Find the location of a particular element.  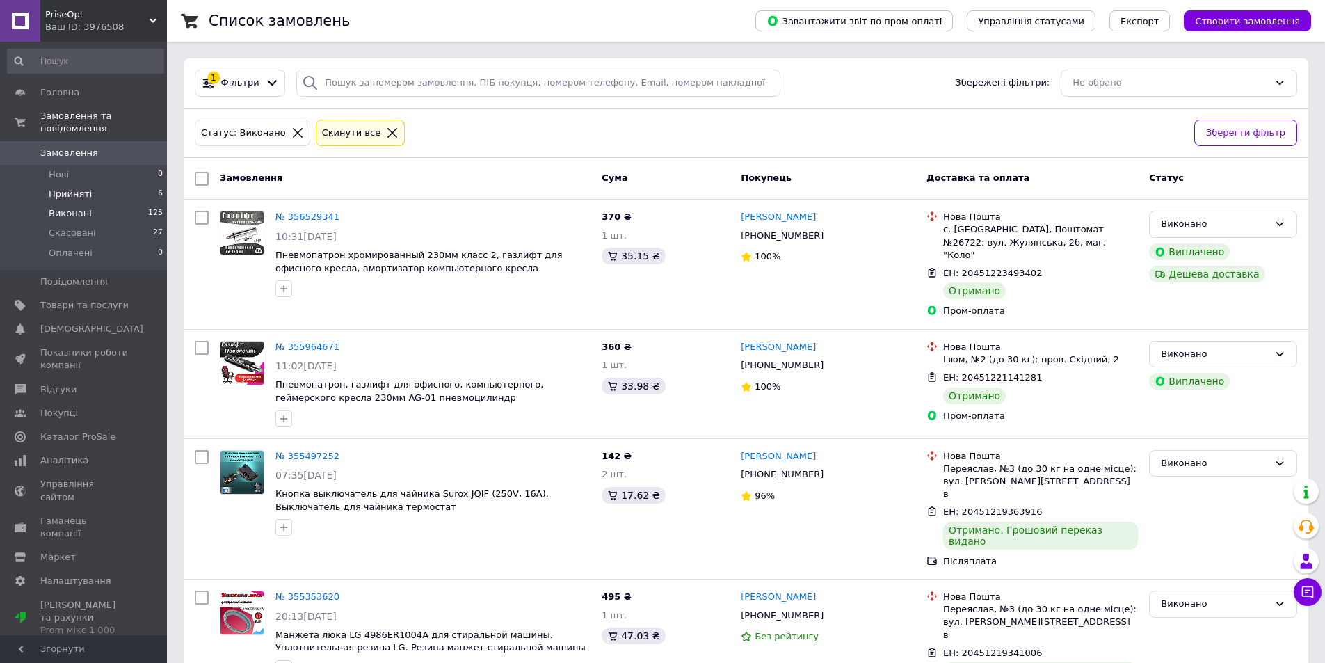

a: № 356529341 is located at coordinates (308, 216).